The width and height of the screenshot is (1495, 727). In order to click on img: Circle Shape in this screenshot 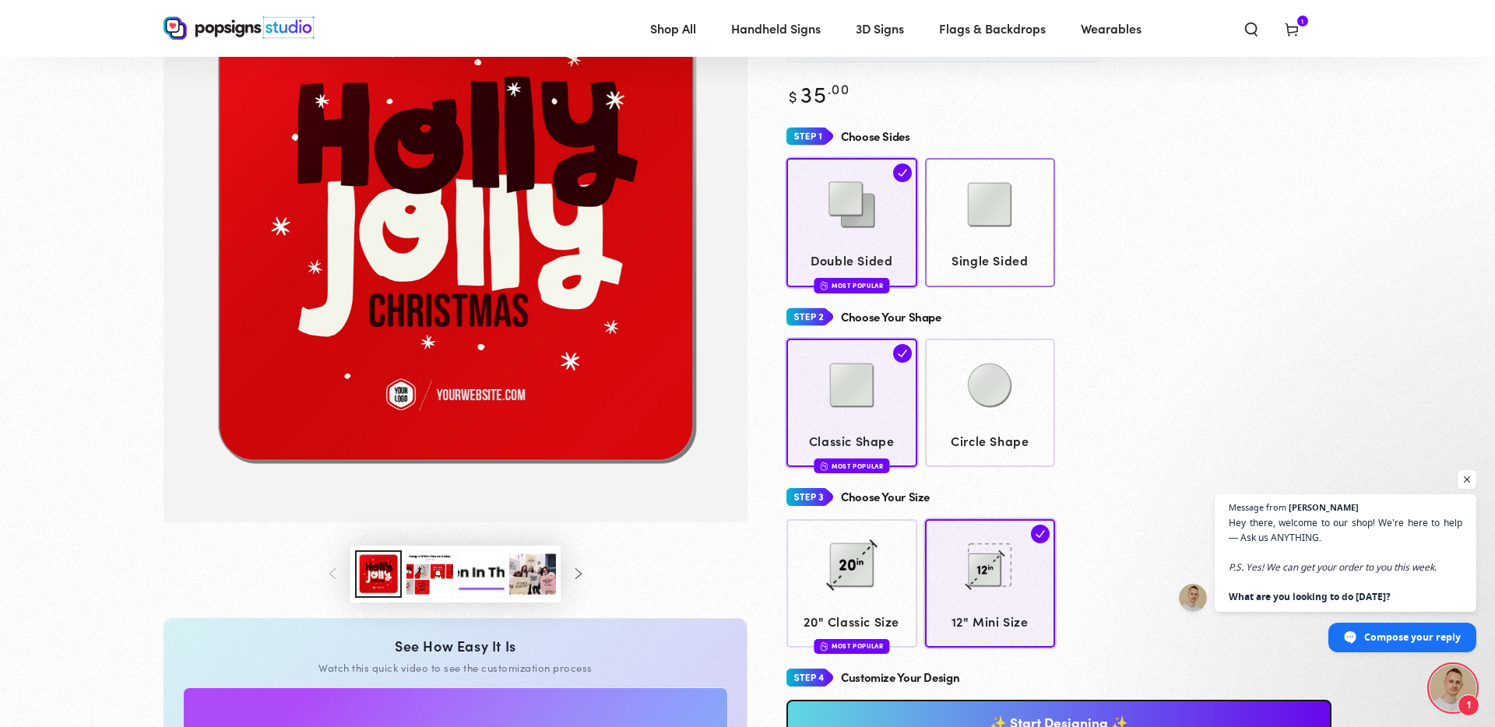, I will do `click(990, 386)`.